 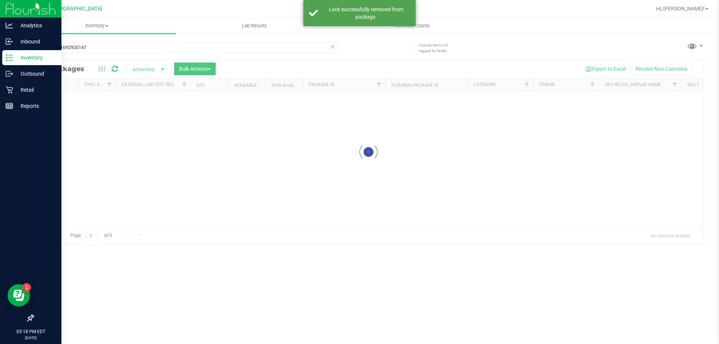 I want to click on span: Clear, so click(x=333, y=47).